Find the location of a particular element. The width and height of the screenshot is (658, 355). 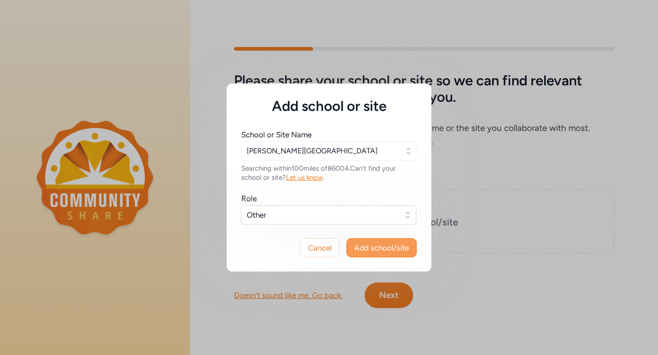

div: Searching within 100 miles of 86004 . Can't find your school or site? . is located at coordinates (329, 173).